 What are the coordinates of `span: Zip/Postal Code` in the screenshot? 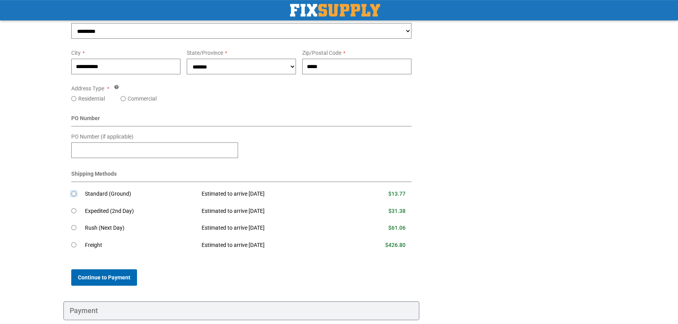 It's located at (322, 53).